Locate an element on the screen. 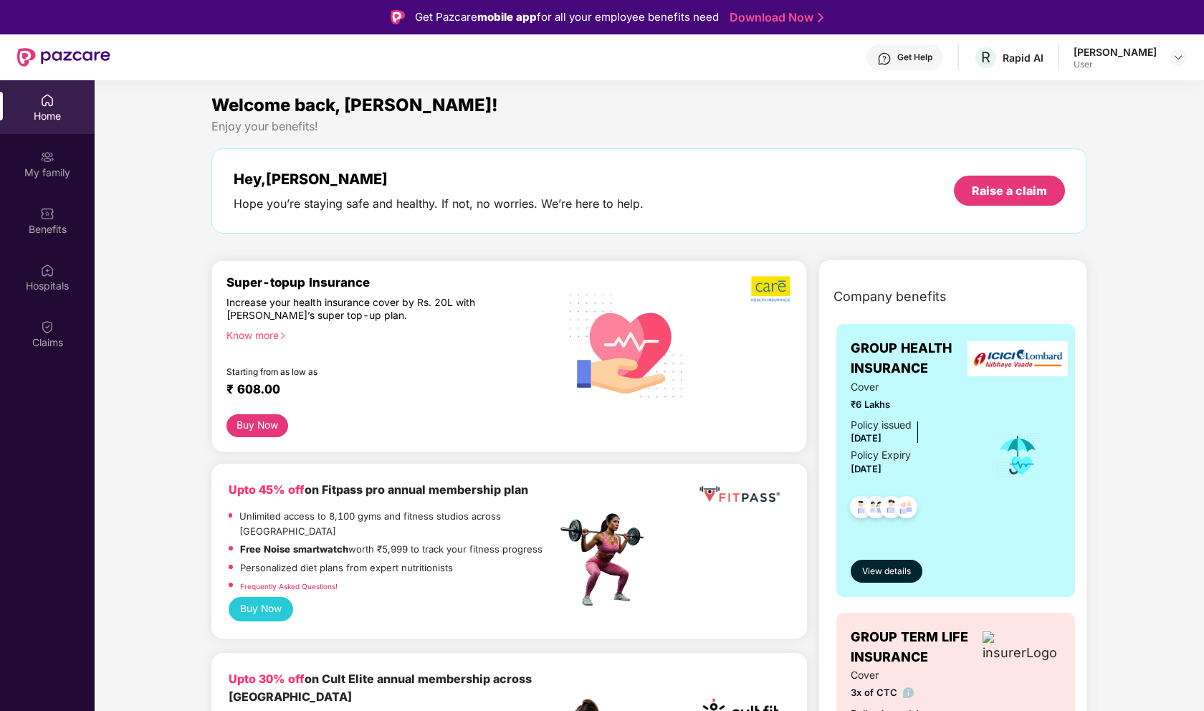  div: Hope you’re staying safe and healthy. If not, no worries. We’re here to help. is located at coordinates (439, 204).